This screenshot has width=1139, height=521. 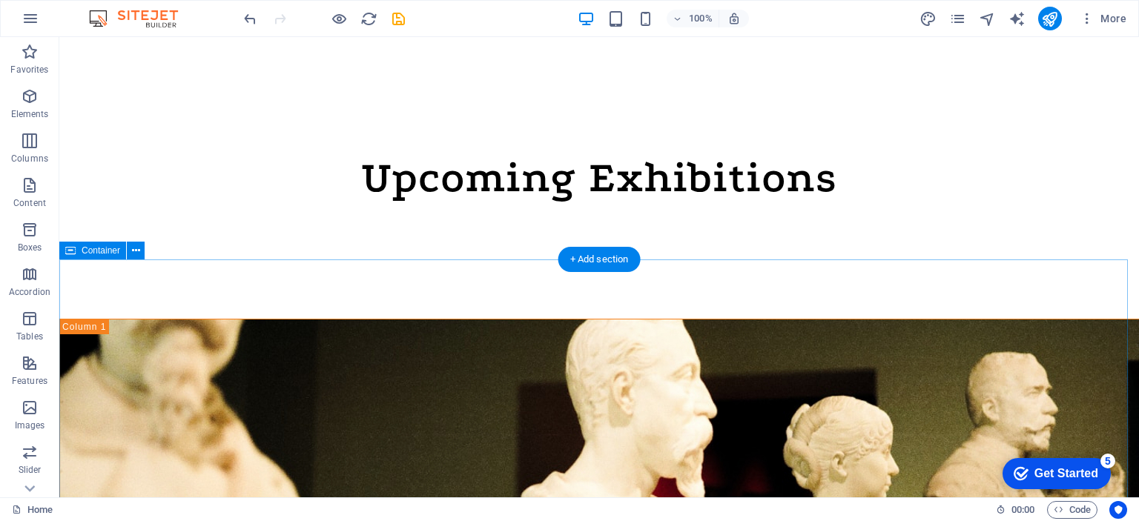 I want to click on div: 5, so click(x=117, y=10).